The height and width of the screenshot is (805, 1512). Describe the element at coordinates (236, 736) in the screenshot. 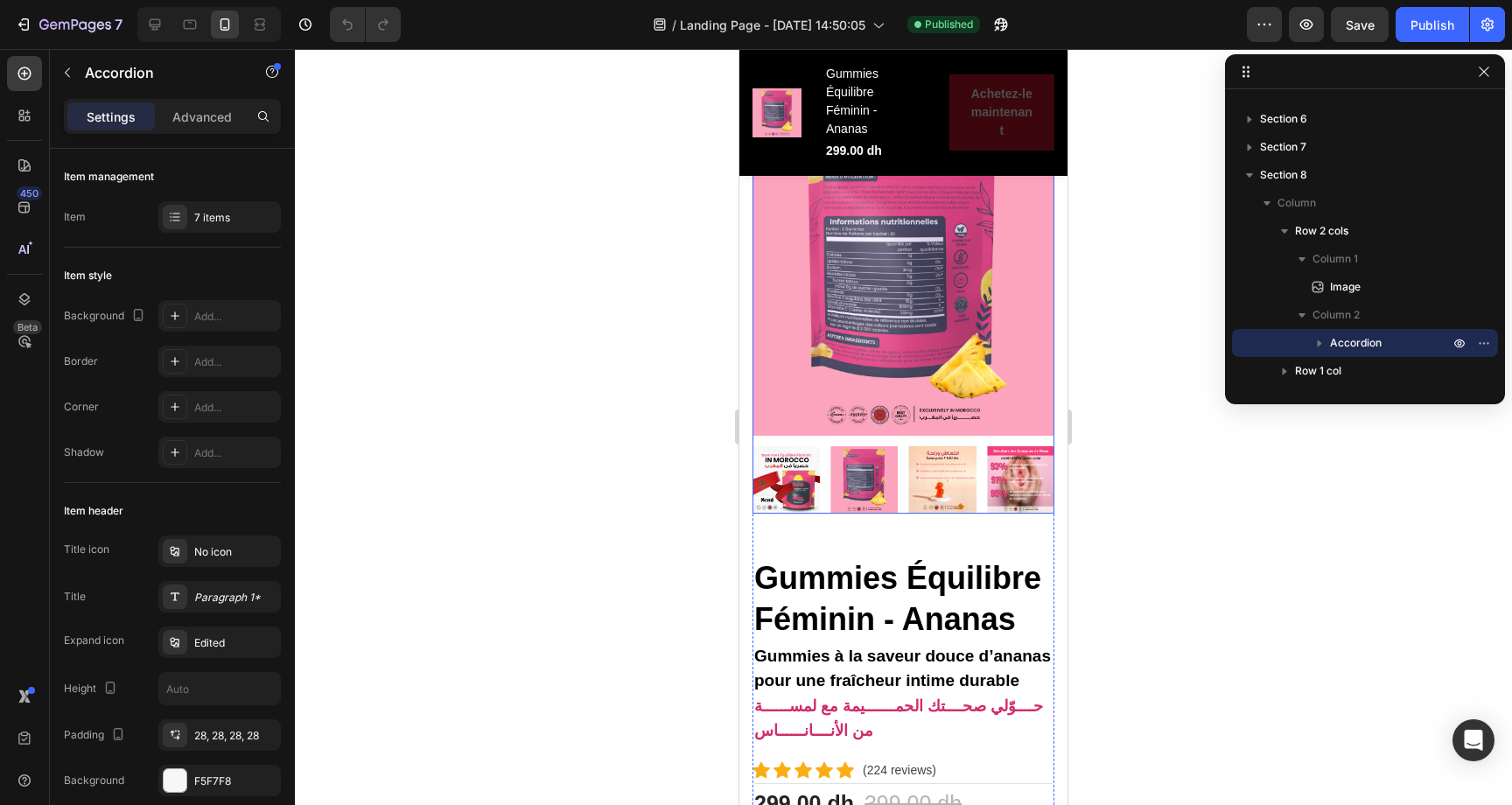

I see `div: 28, 28, 28, 28` at that location.